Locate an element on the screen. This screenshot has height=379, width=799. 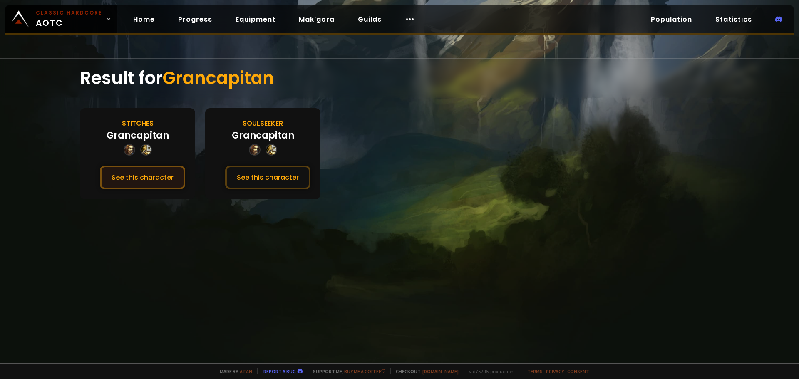
a: Classic HardcoreAOTC is located at coordinates (61, 19).